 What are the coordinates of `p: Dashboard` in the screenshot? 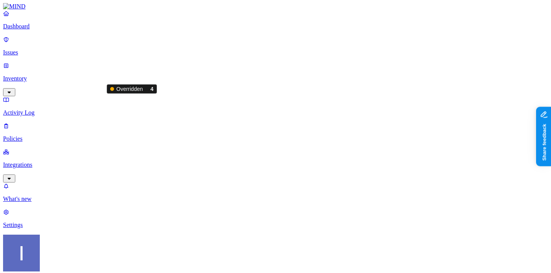 It's located at (276, 26).